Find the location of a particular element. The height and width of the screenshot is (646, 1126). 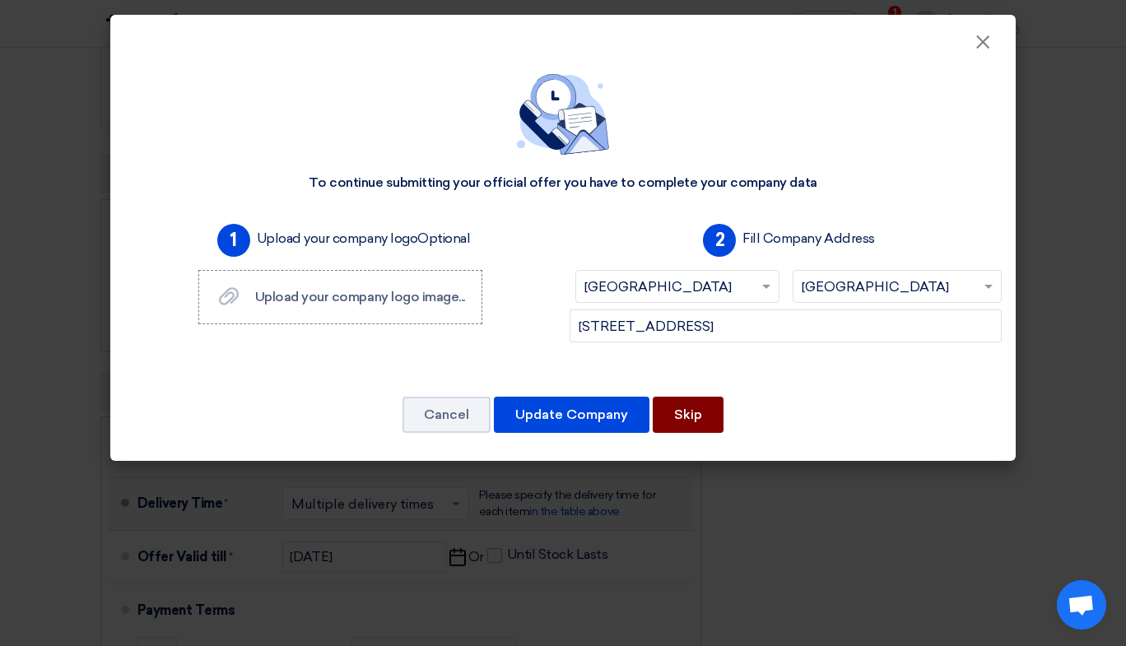

label: Fill Company Address is located at coordinates (808, 239).